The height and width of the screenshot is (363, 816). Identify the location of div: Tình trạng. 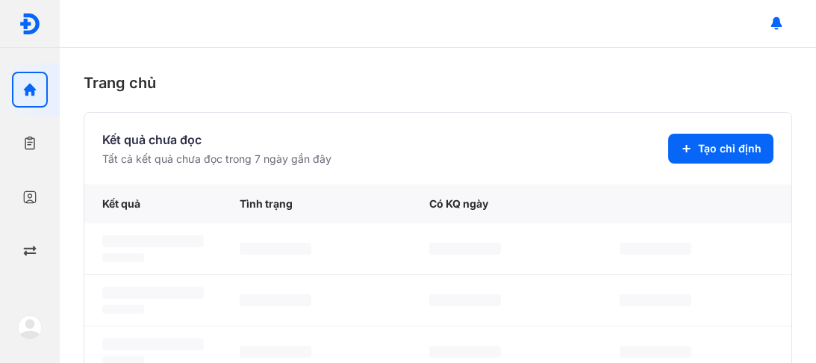
(317, 204).